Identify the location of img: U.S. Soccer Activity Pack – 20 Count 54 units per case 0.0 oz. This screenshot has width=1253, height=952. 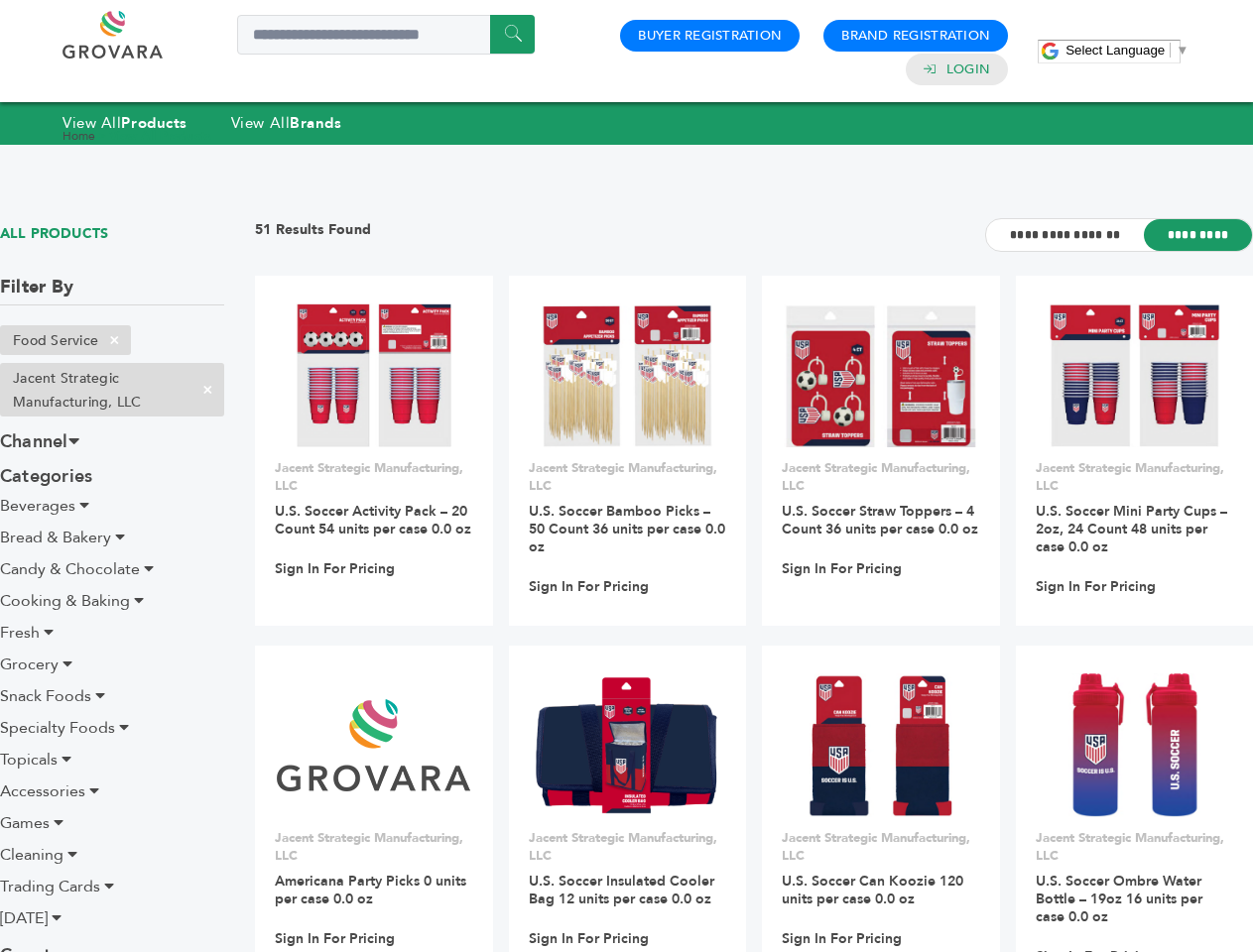
(373, 375).